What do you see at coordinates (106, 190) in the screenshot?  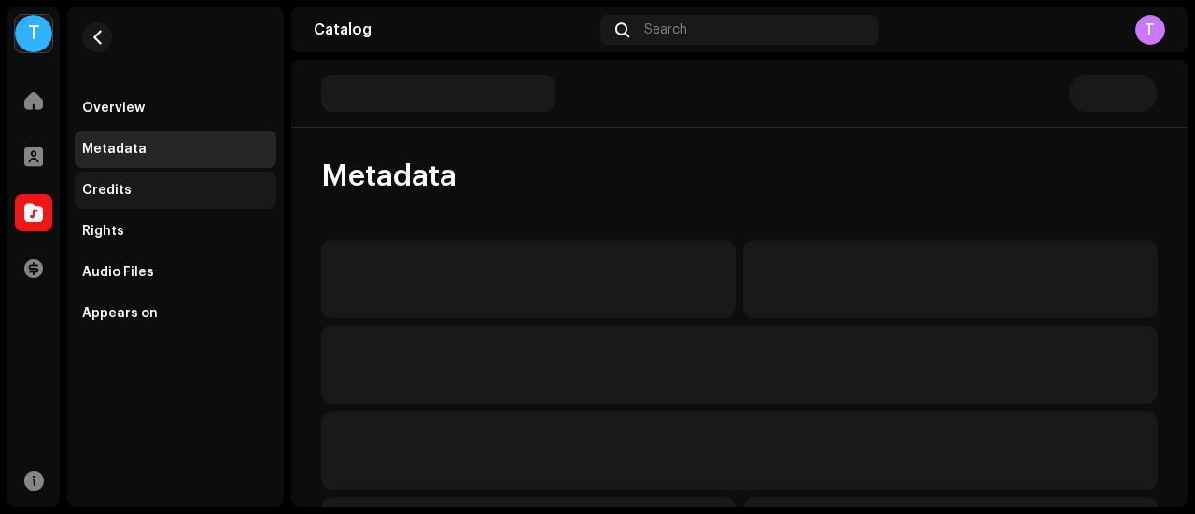 I see `div: Credits` at bounding box center [106, 190].